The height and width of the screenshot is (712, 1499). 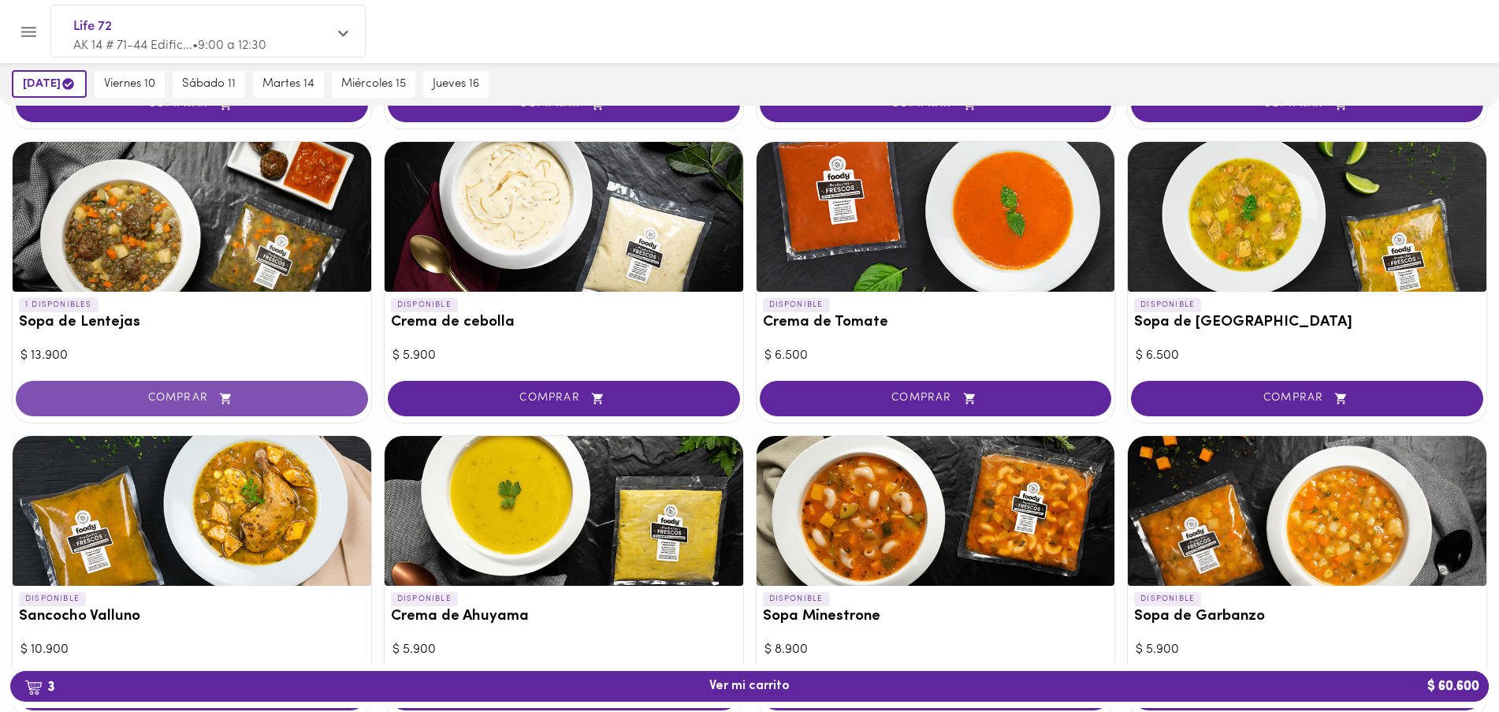 What do you see at coordinates (288, 84) in the screenshot?
I see `span: martes 14` at bounding box center [288, 84].